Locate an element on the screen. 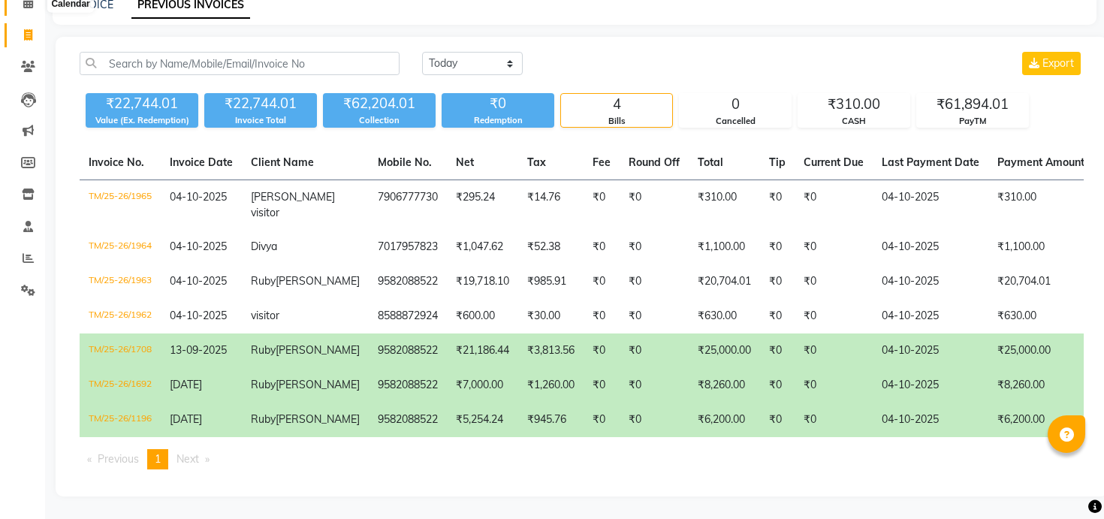 The image size is (1104, 519). span: Previous is located at coordinates (118, 459).